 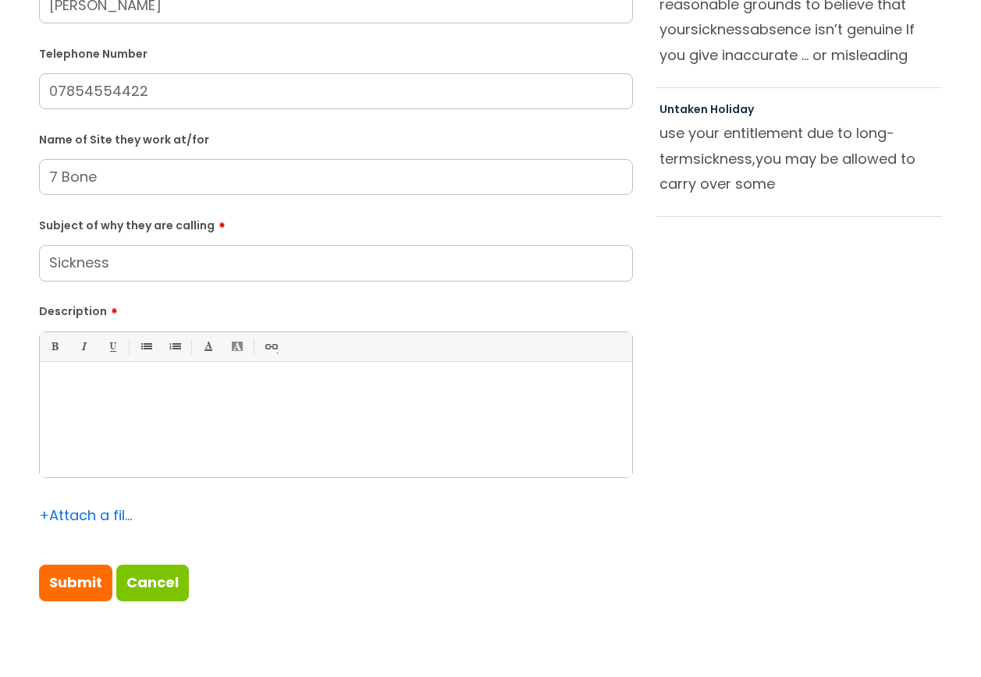 I want to click on a: Link, so click(x=270, y=346).